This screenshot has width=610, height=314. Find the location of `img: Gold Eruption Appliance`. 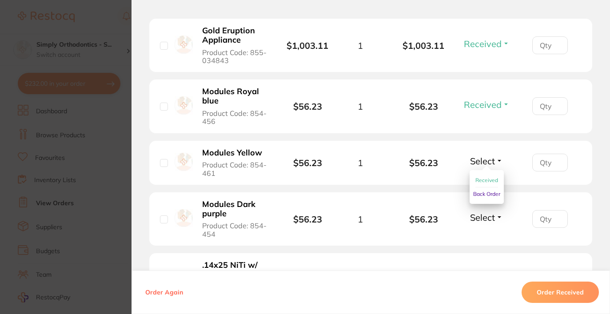

img: Gold Eruption Appliance is located at coordinates (183, 44).